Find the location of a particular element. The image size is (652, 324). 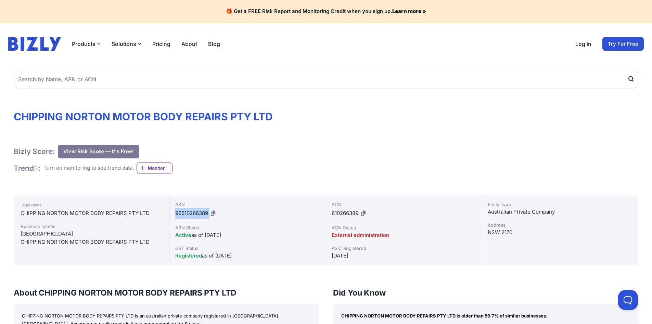

button: Solutions is located at coordinates (126, 44).